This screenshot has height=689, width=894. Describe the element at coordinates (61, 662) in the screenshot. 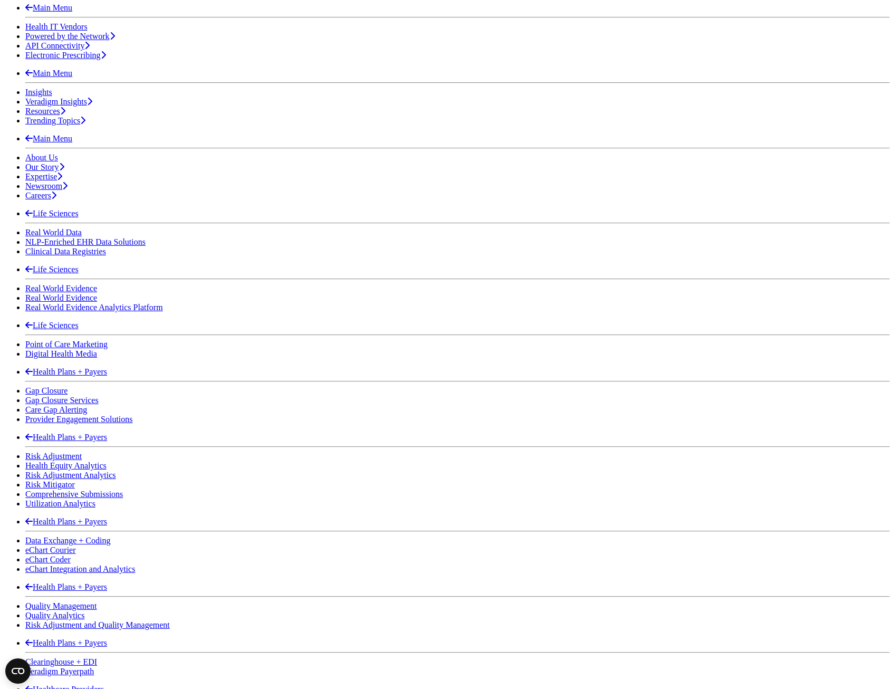

I see `a: Clearinghouse + EDI` at that location.